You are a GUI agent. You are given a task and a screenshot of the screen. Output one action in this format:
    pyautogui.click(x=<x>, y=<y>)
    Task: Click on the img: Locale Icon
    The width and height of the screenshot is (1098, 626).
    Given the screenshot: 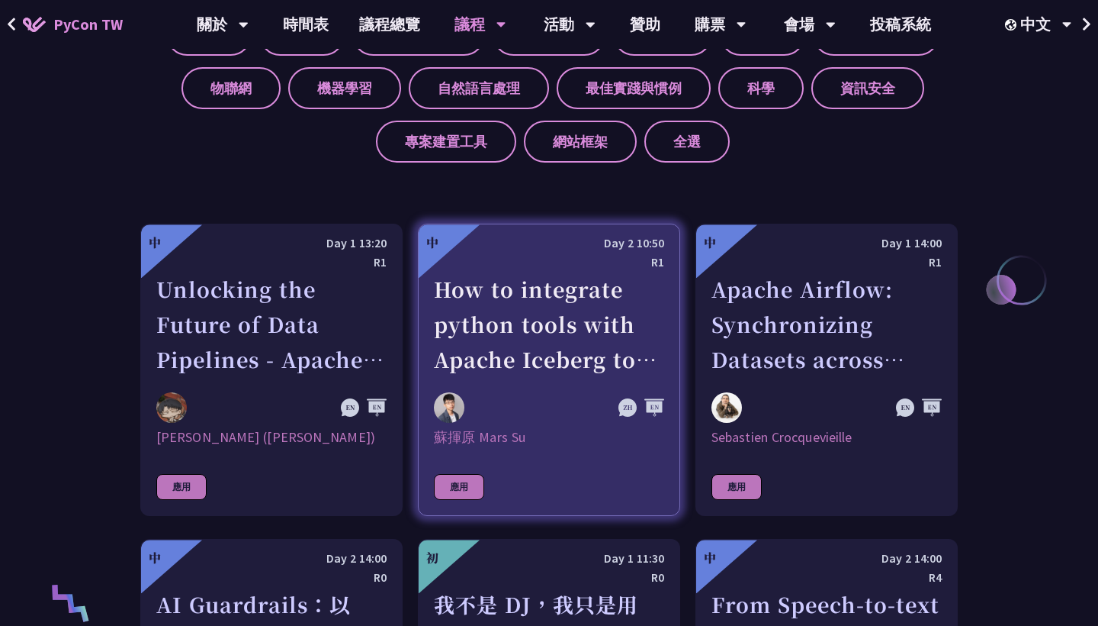 What is the action you would take?
    pyautogui.click(x=1013, y=24)
    